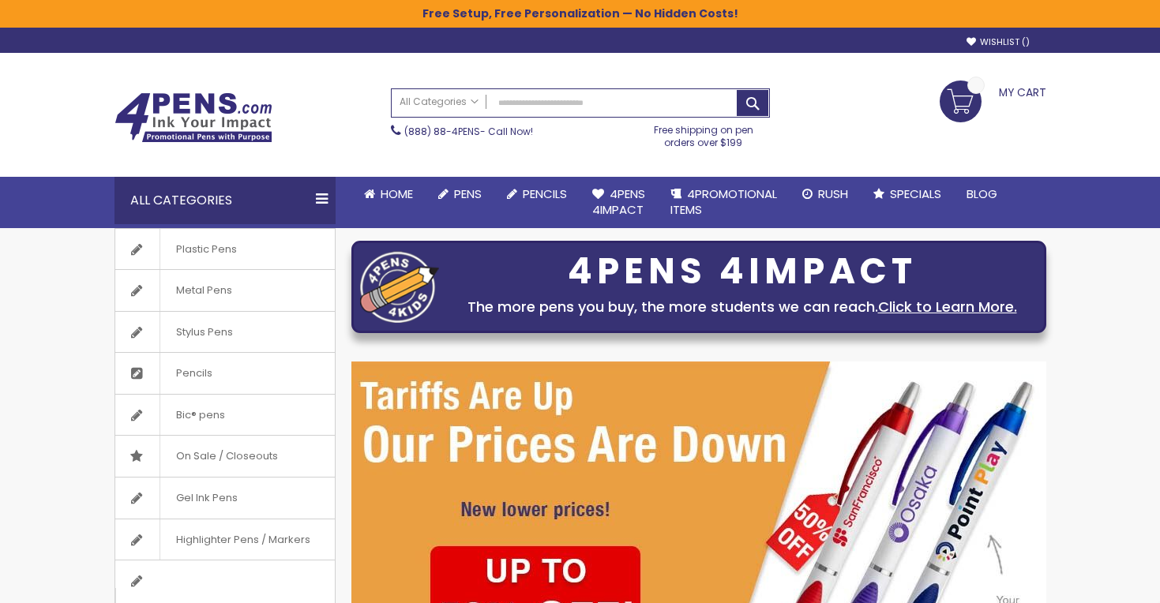  Describe the element at coordinates (467, 193) in the screenshot. I see `span: Pens` at that location.